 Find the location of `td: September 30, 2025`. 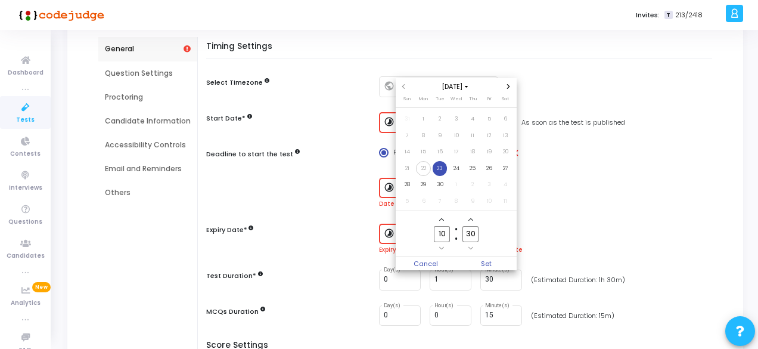

td: September 30, 2025 is located at coordinates (440, 185).